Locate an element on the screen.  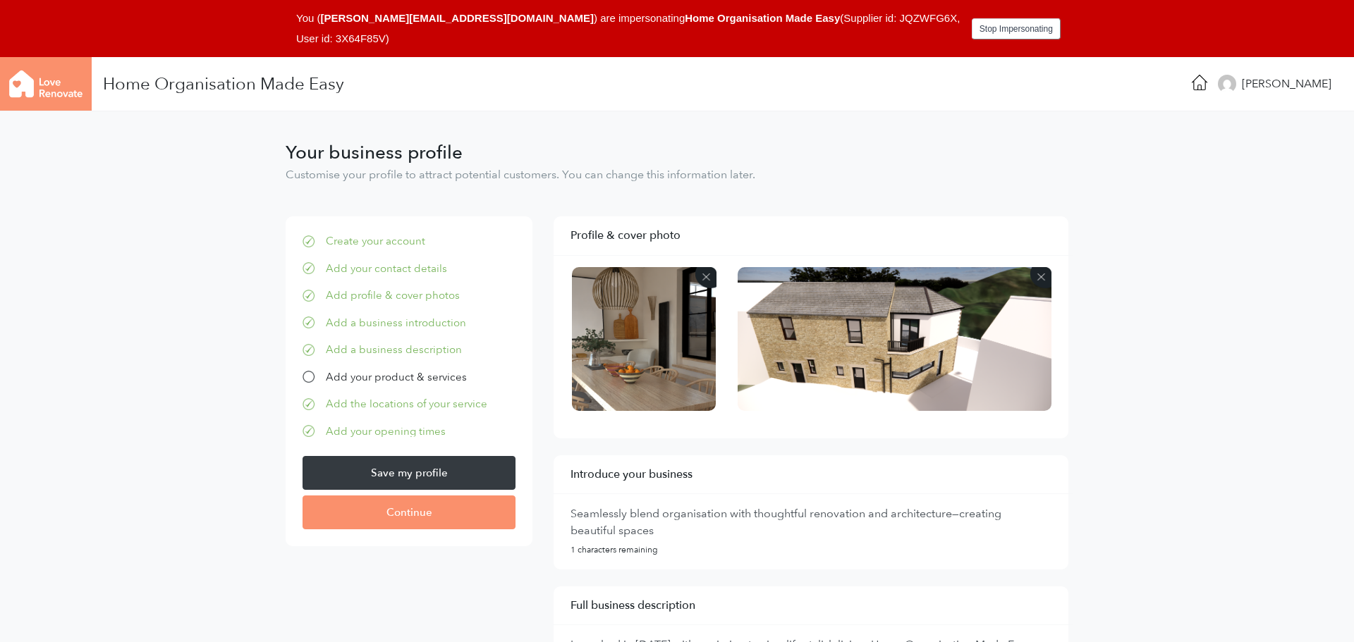
div: Add the locations of your service is located at coordinates (406, 404).